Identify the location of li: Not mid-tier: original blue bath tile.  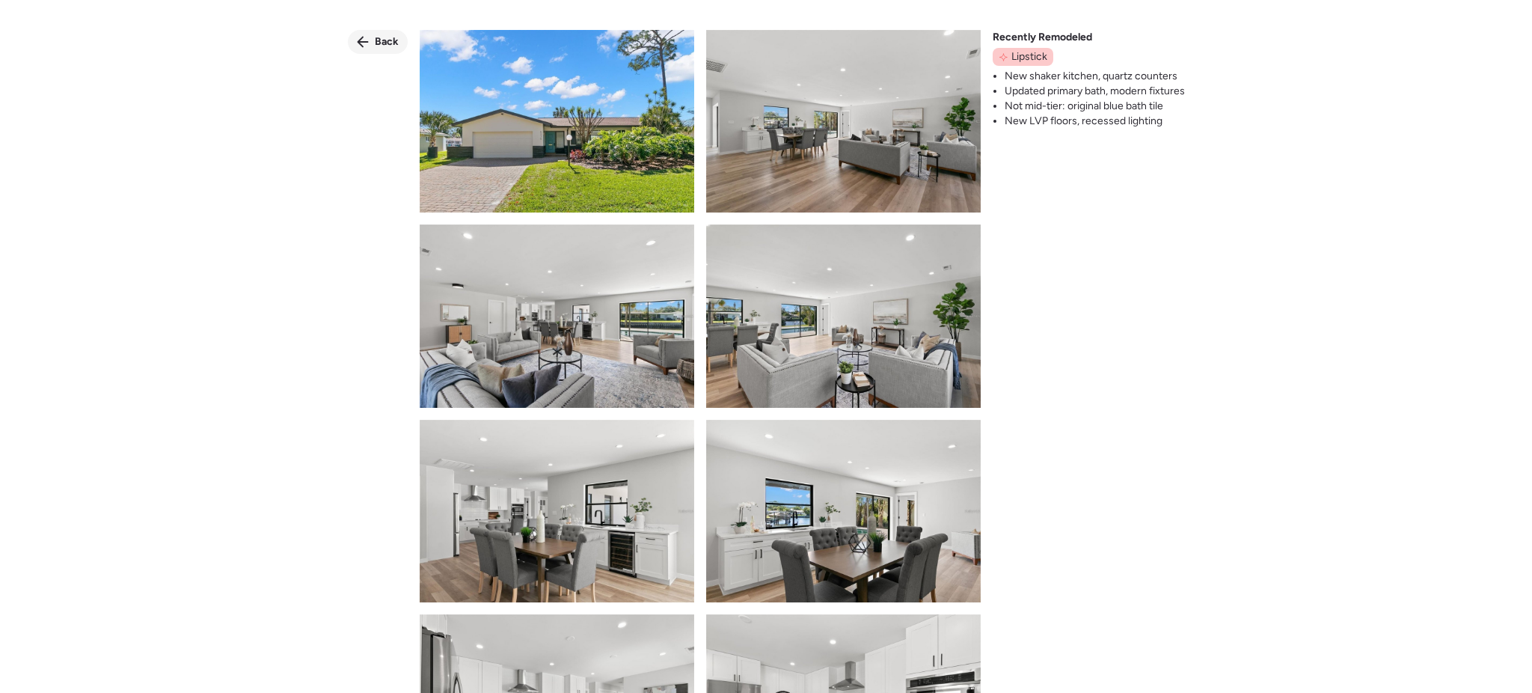
(1094, 106).